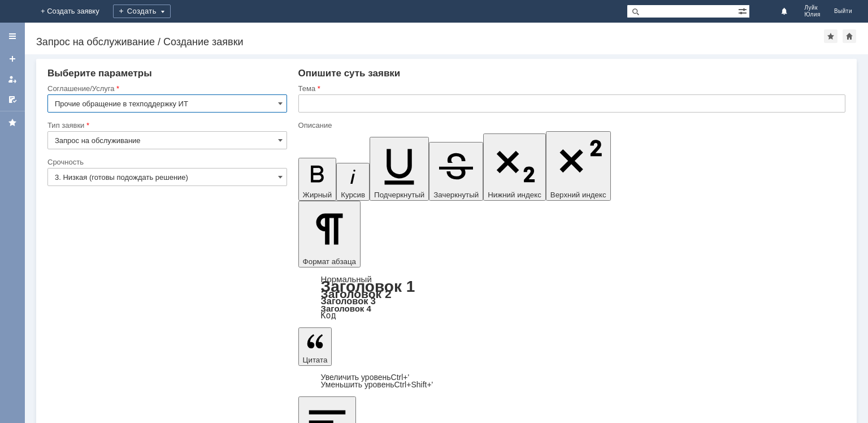  Describe the element at coordinates (578, 166) in the screenshot. I see `button: Верхний индекс` at that location.